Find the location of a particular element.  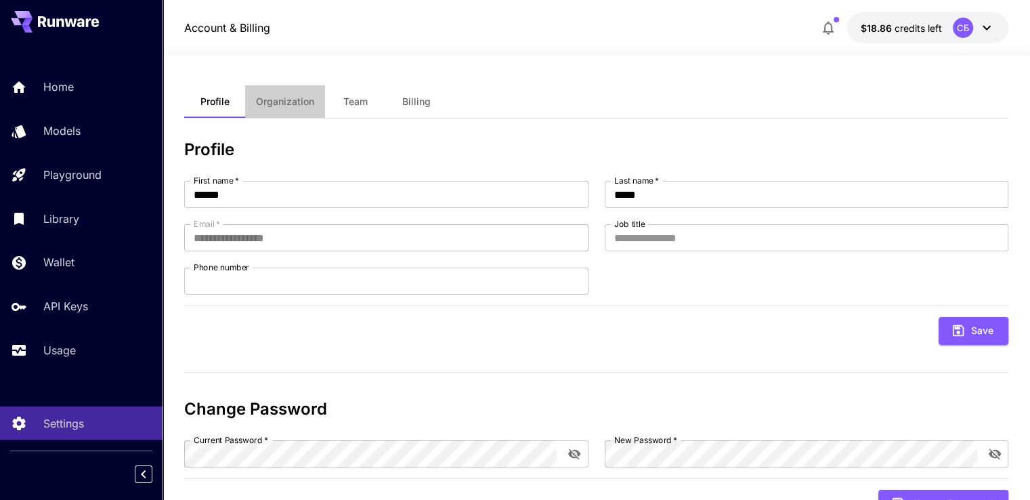

p: Wallet is located at coordinates (59, 262).